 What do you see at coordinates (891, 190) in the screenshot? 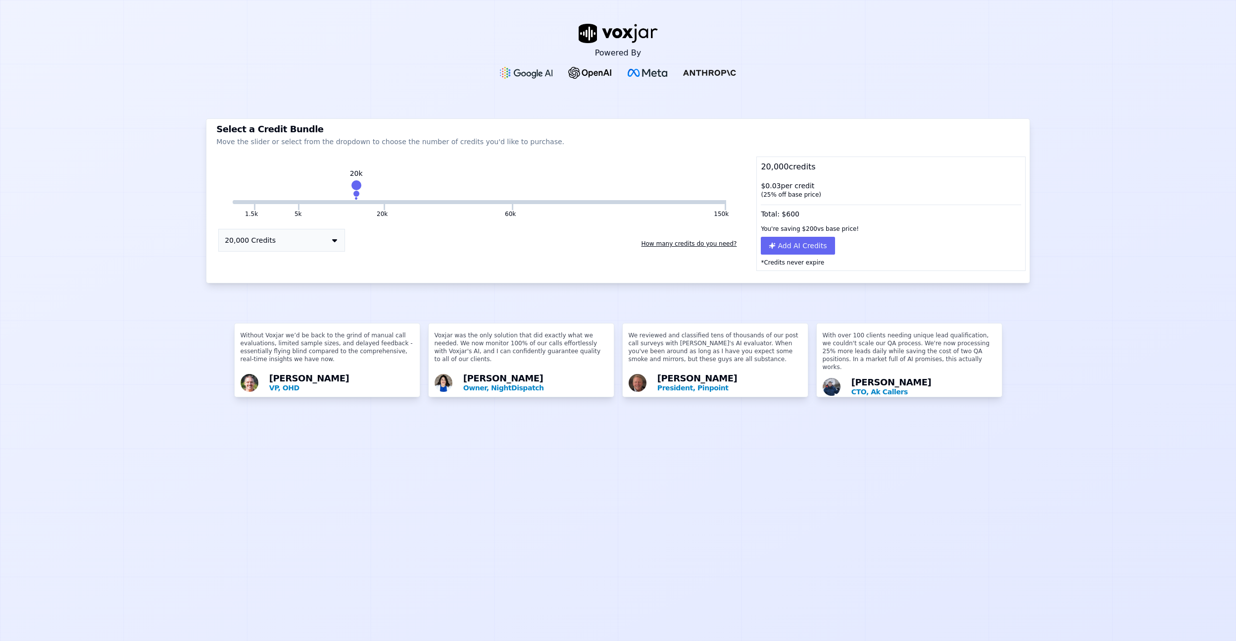
I see `div: $ 0.03 per credit` at bounding box center [891, 190].